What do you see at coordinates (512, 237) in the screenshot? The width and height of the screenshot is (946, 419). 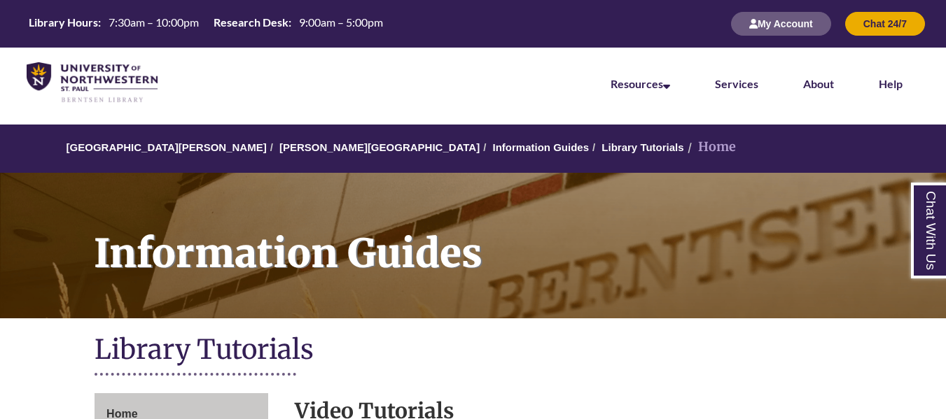 I see `h1: Information Guides` at bounding box center [512, 237].